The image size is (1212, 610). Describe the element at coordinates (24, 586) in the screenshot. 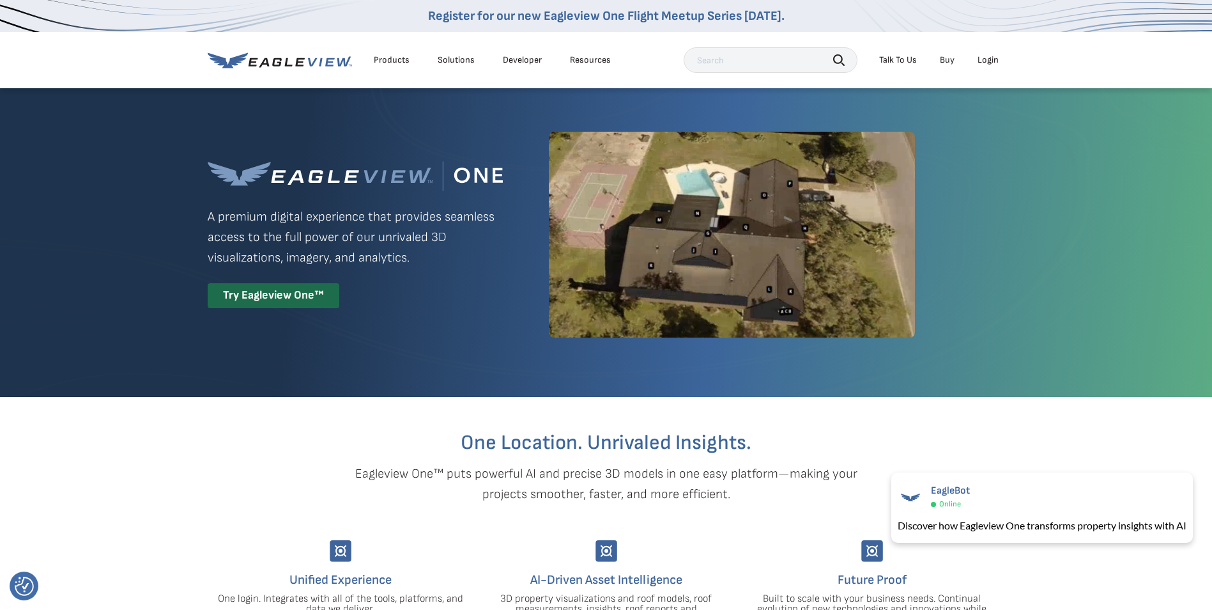

I see `button: Consent Preferences` at that location.